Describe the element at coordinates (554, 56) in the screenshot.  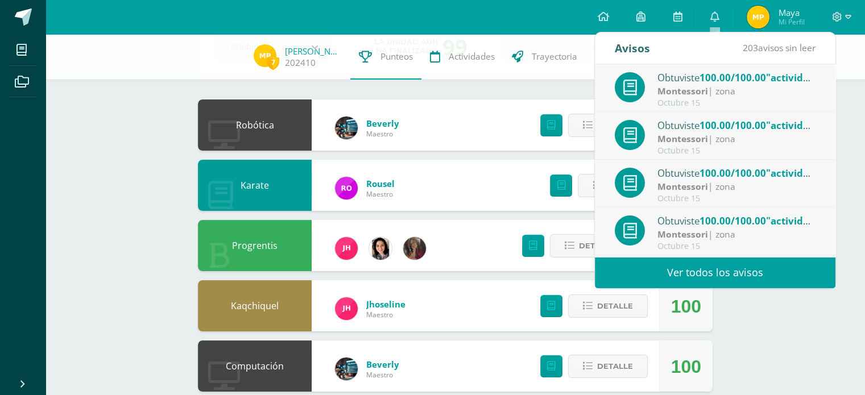
I see `span: Trayectoria` at that location.